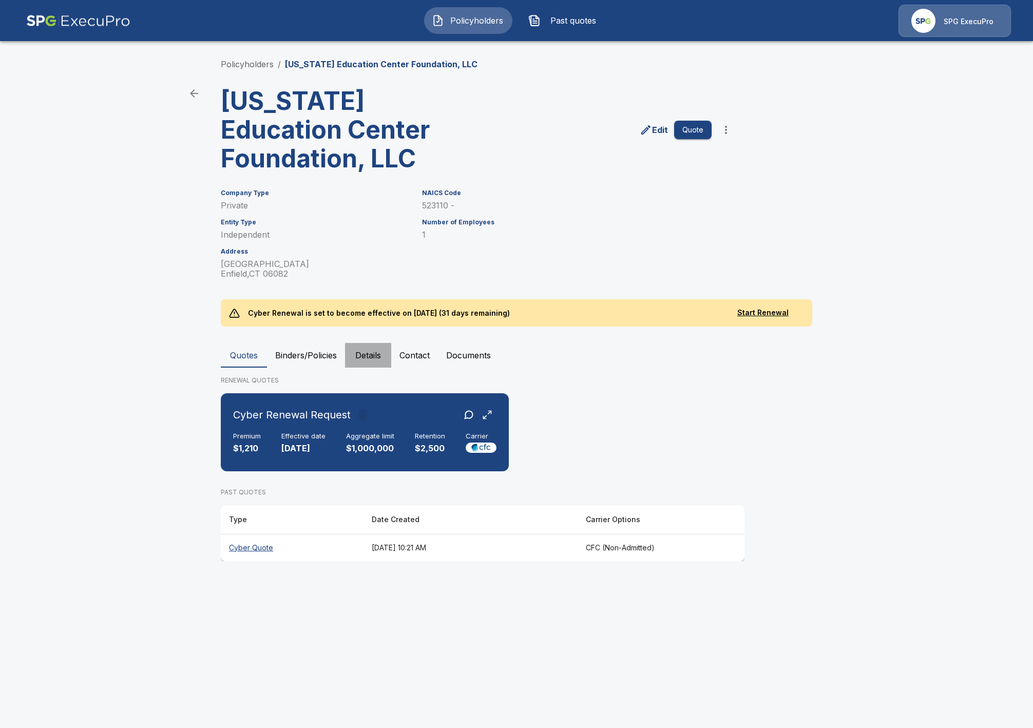 This screenshot has height=728, width=1033. What do you see at coordinates (661, 547) in the screenshot?
I see `th: CFC (Non-Admitted)` at bounding box center [661, 547].